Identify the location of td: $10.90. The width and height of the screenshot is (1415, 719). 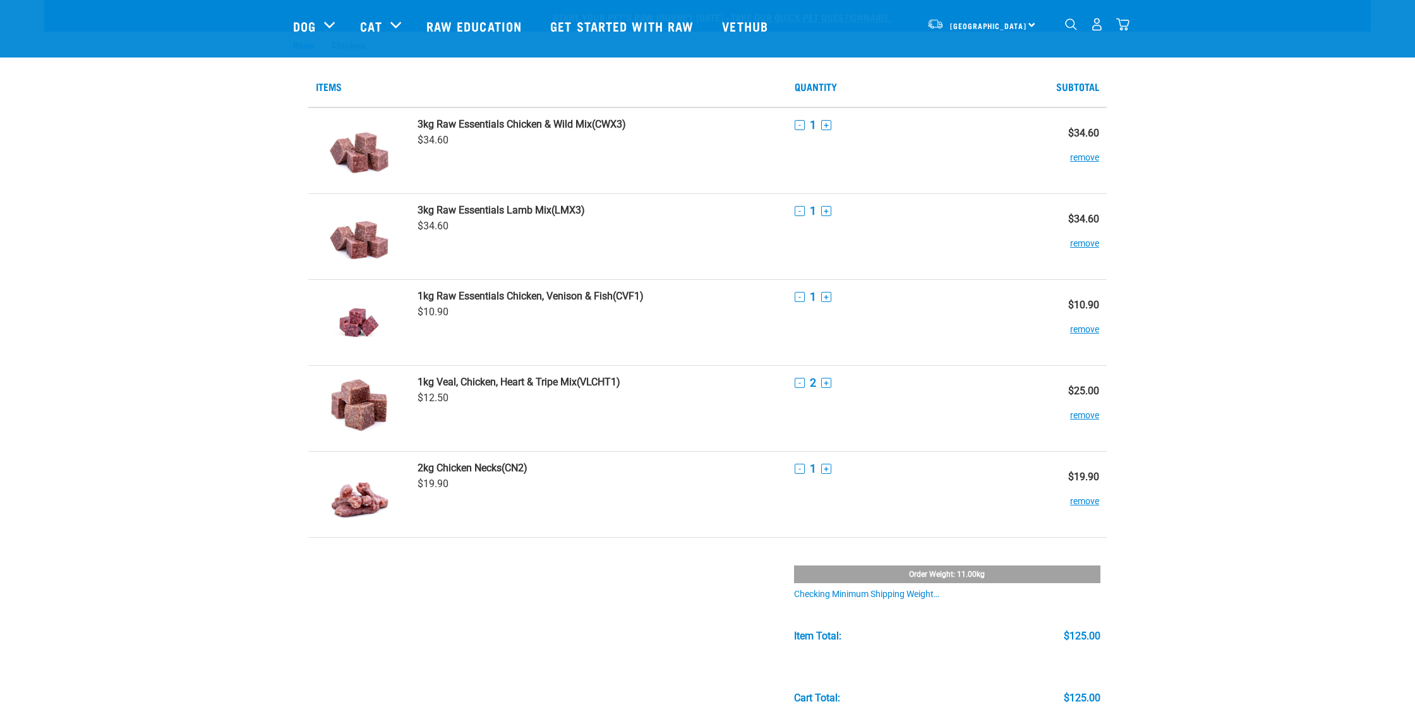
(1067, 323).